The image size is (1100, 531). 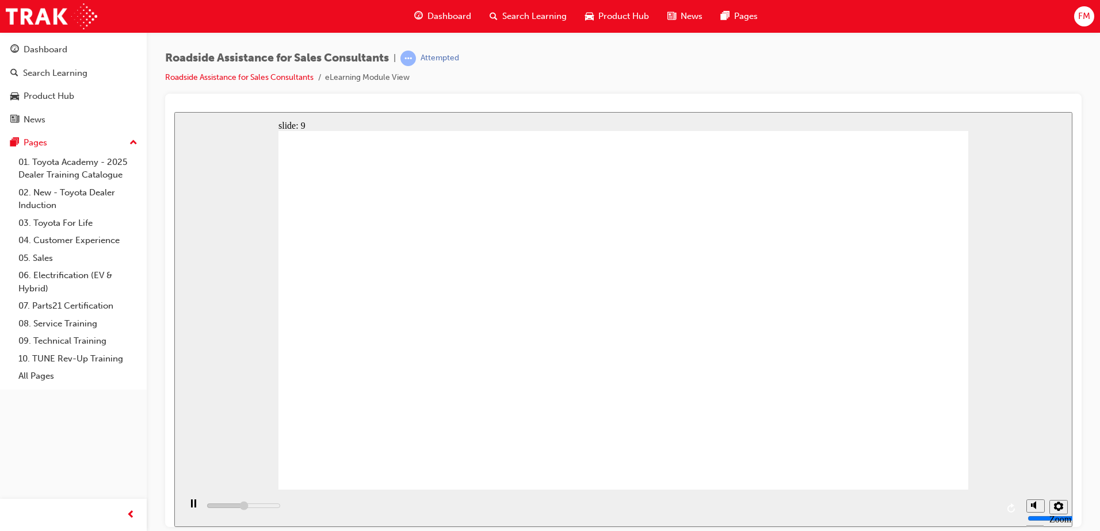 What do you see at coordinates (78, 341) in the screenshot?
I see `a: 09. Technical Training` at bounding box center [78, 341].